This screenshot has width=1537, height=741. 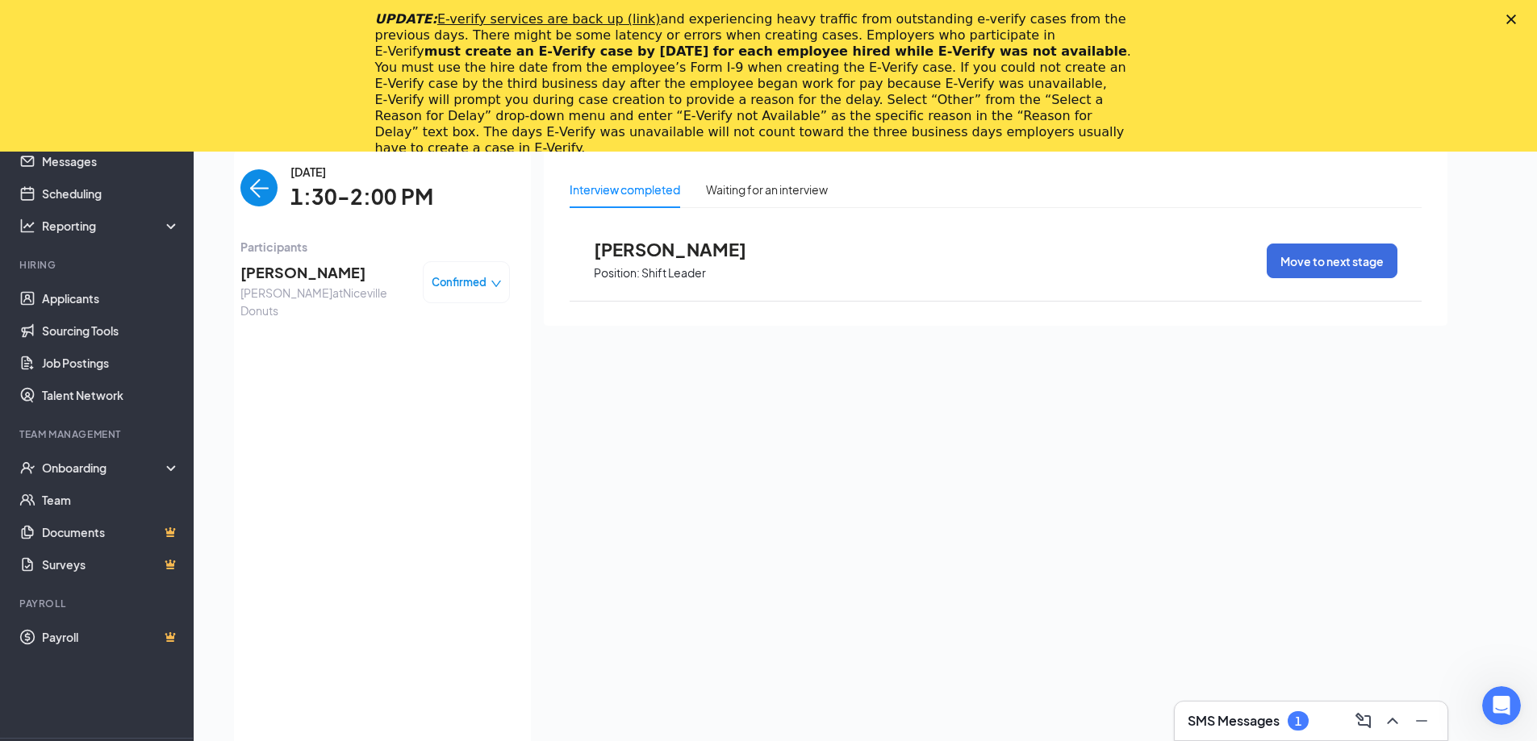 I want to click on button: ChevronUp, so click(x=1392, y=721).